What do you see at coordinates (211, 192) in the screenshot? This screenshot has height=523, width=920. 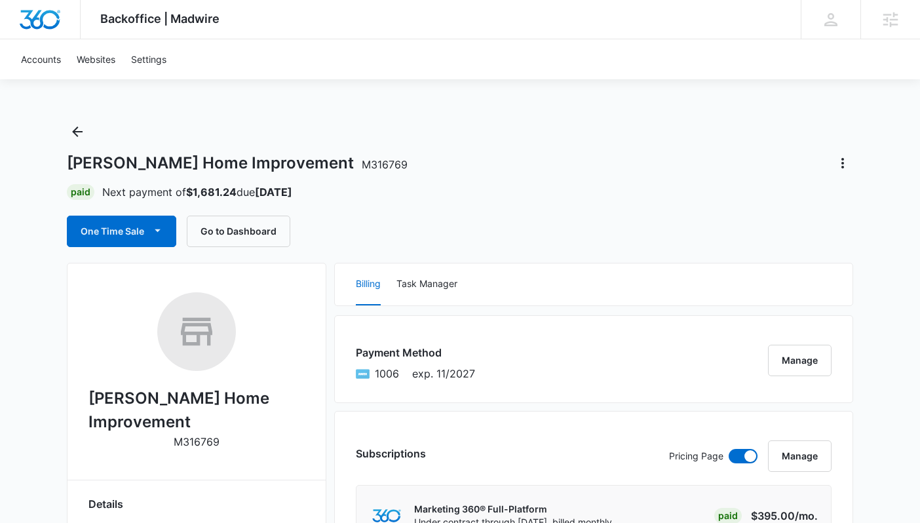 I see `strong: $1,681.24` at bounding box center [211, 192].